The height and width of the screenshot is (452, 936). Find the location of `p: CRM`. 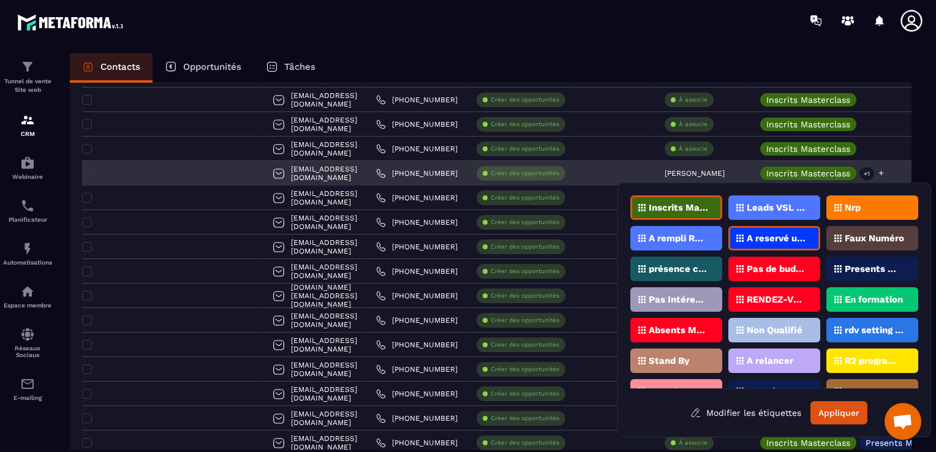

p: CRM is located at coordinates (28, 134).